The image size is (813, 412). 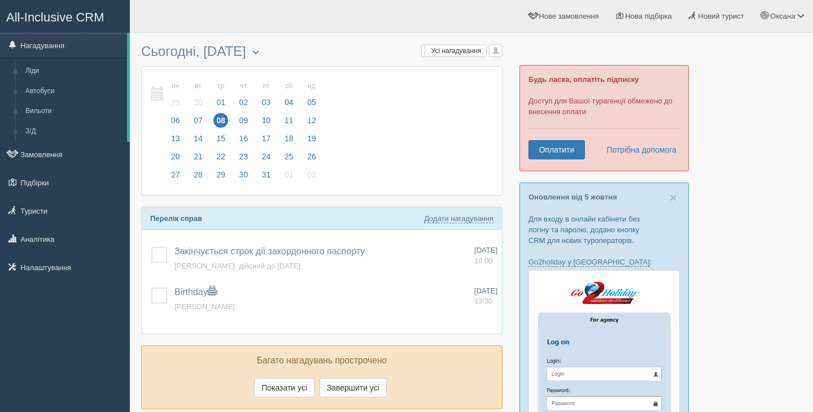 What do you see at coordinates (244, 177) in the screenshot?
I see `a: 30` at bounding box center [244, 177].